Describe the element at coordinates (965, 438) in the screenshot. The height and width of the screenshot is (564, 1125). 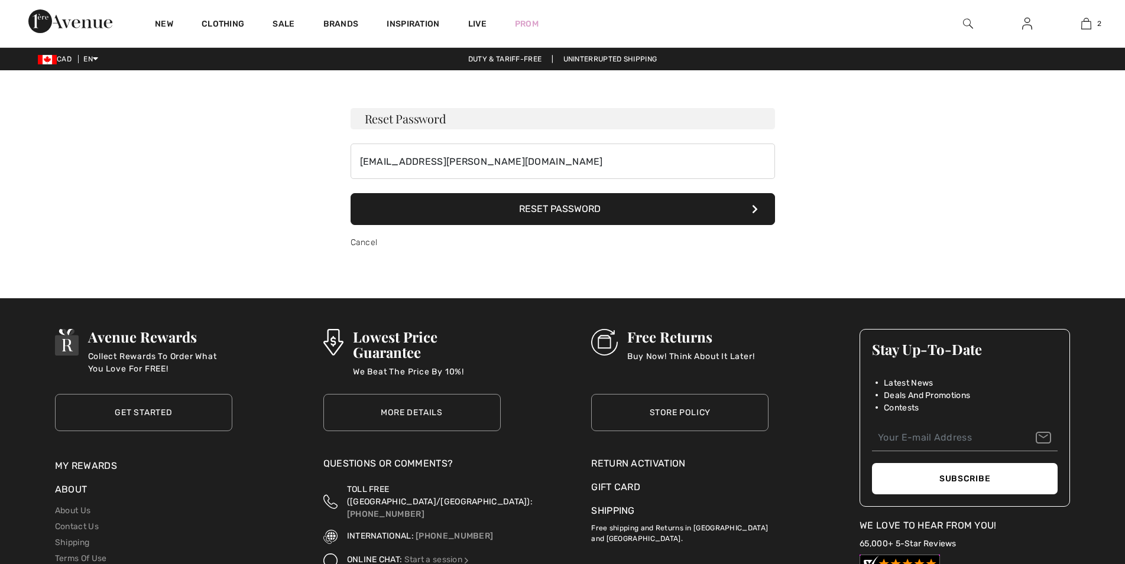
I see `input: Your E-mail Address` at that location.